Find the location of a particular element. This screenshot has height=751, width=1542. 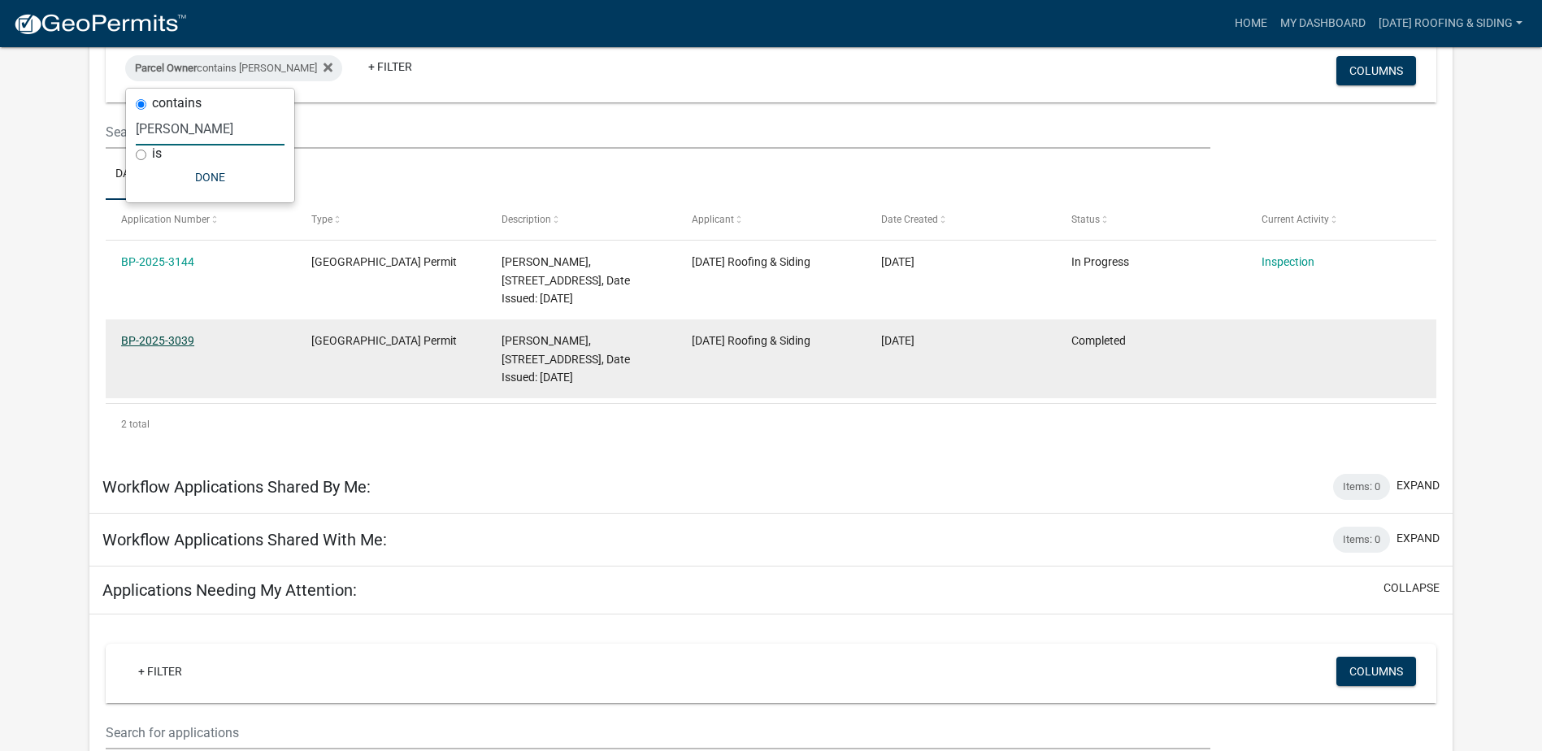

a: Home is located at coordinates (1251, 24).